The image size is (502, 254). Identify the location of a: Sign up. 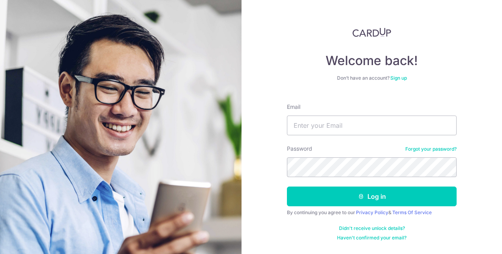
(399, 78).